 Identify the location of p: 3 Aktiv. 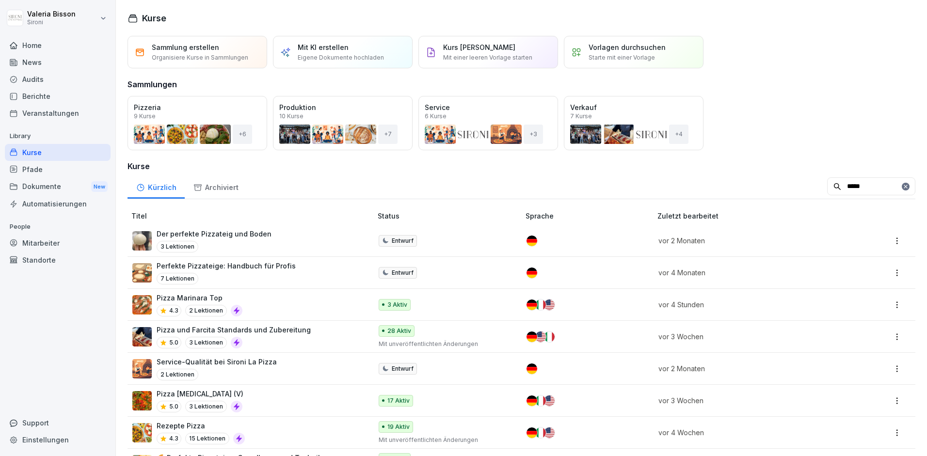
(397, 305).